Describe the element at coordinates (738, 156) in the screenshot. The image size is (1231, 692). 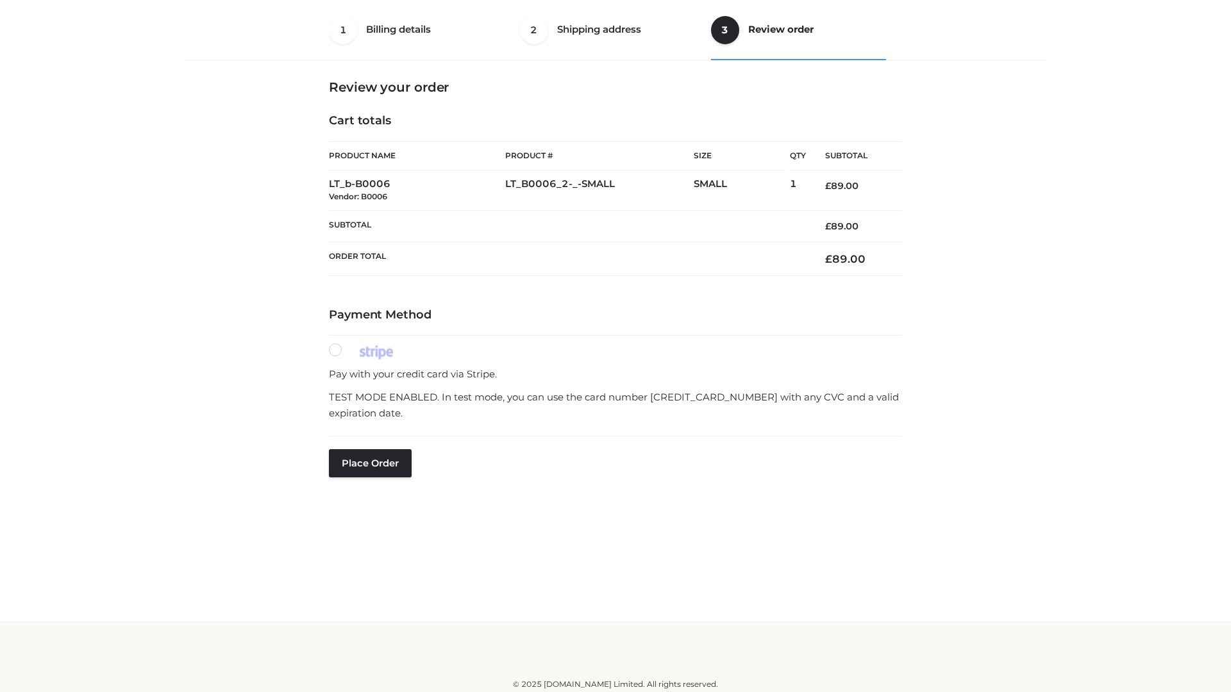
I see `th: Size` at that location.